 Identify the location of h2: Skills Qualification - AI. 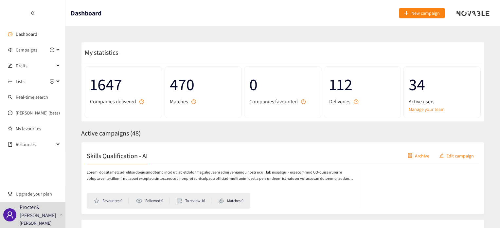
(117, 155).